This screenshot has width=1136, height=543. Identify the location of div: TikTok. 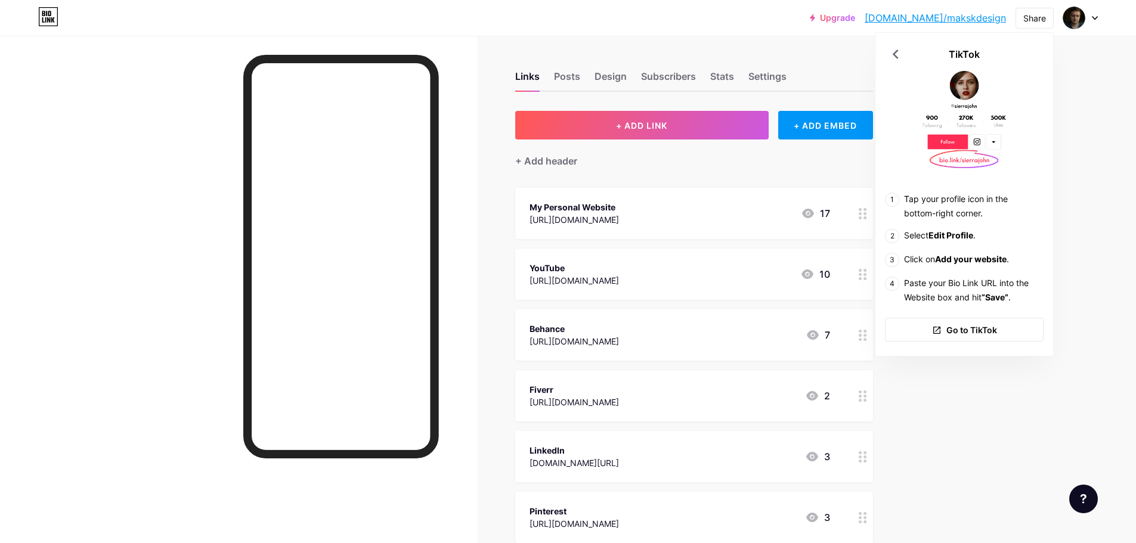
(964, 54).